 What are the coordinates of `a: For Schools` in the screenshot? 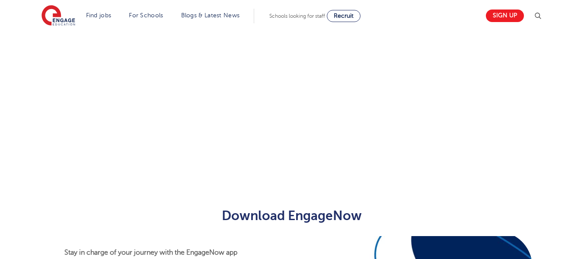 It's located at (146, 15).